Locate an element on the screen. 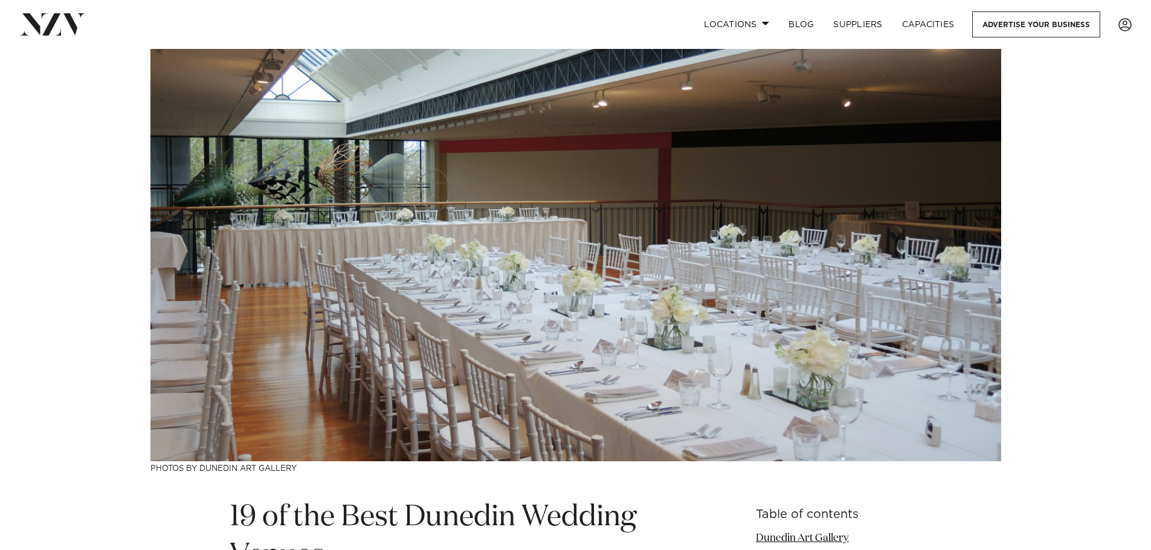 This screenshot has height=550, width=1151. a: BLOG is located at coordinates (801, 24).